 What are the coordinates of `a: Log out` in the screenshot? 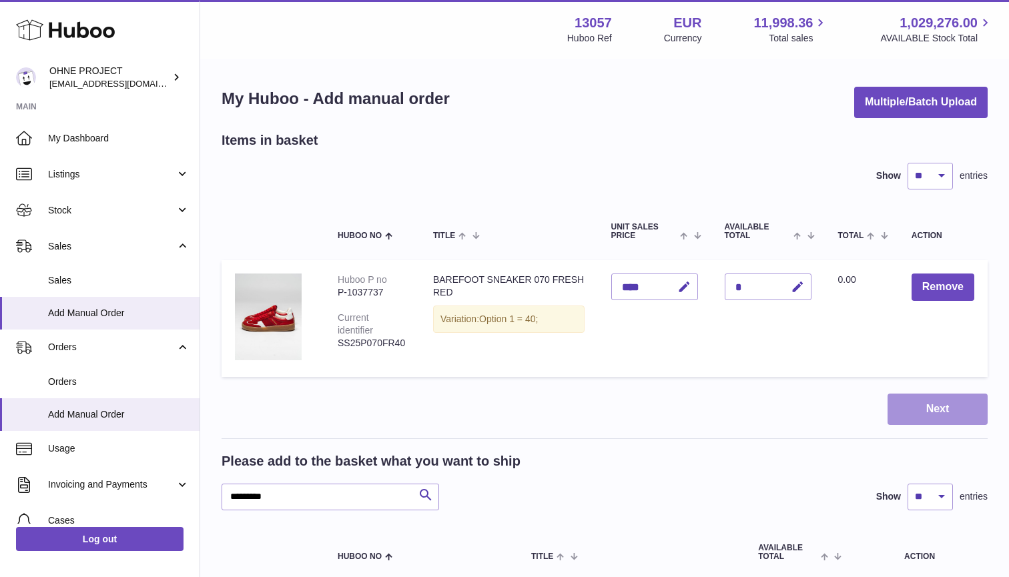 It's located at (99, 539).